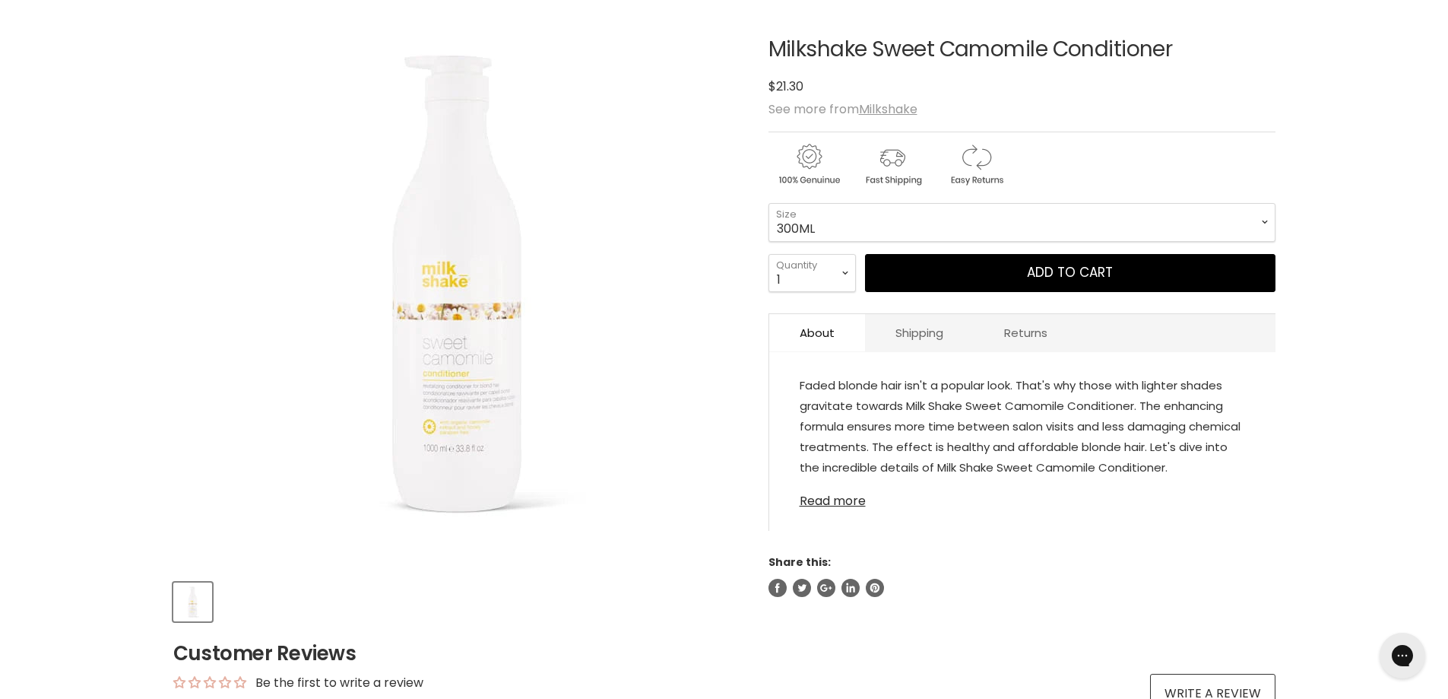  What do you see at coordinates (210, 682) in the screenshot?
I see `div: Average rating is 0.00 stars` at bounding box center [210, 682].